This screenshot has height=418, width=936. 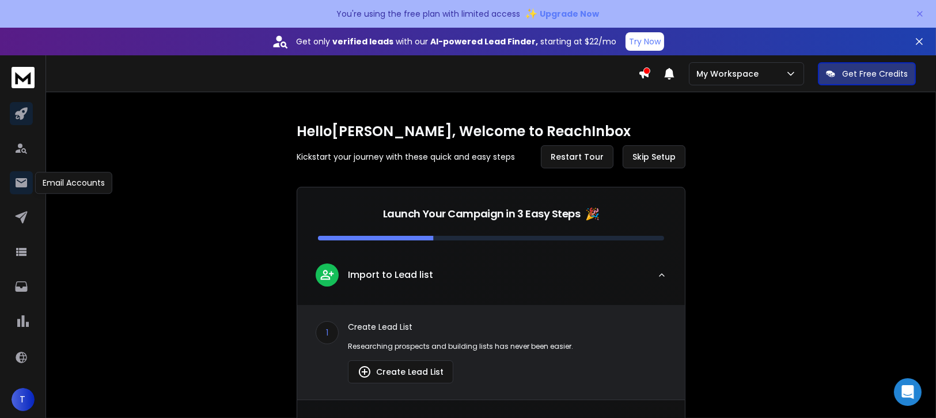 What do you see at coordinates (875, 74) in the screenshot?
I see `p: Get Free Credits` at bounding box center [875, 74].